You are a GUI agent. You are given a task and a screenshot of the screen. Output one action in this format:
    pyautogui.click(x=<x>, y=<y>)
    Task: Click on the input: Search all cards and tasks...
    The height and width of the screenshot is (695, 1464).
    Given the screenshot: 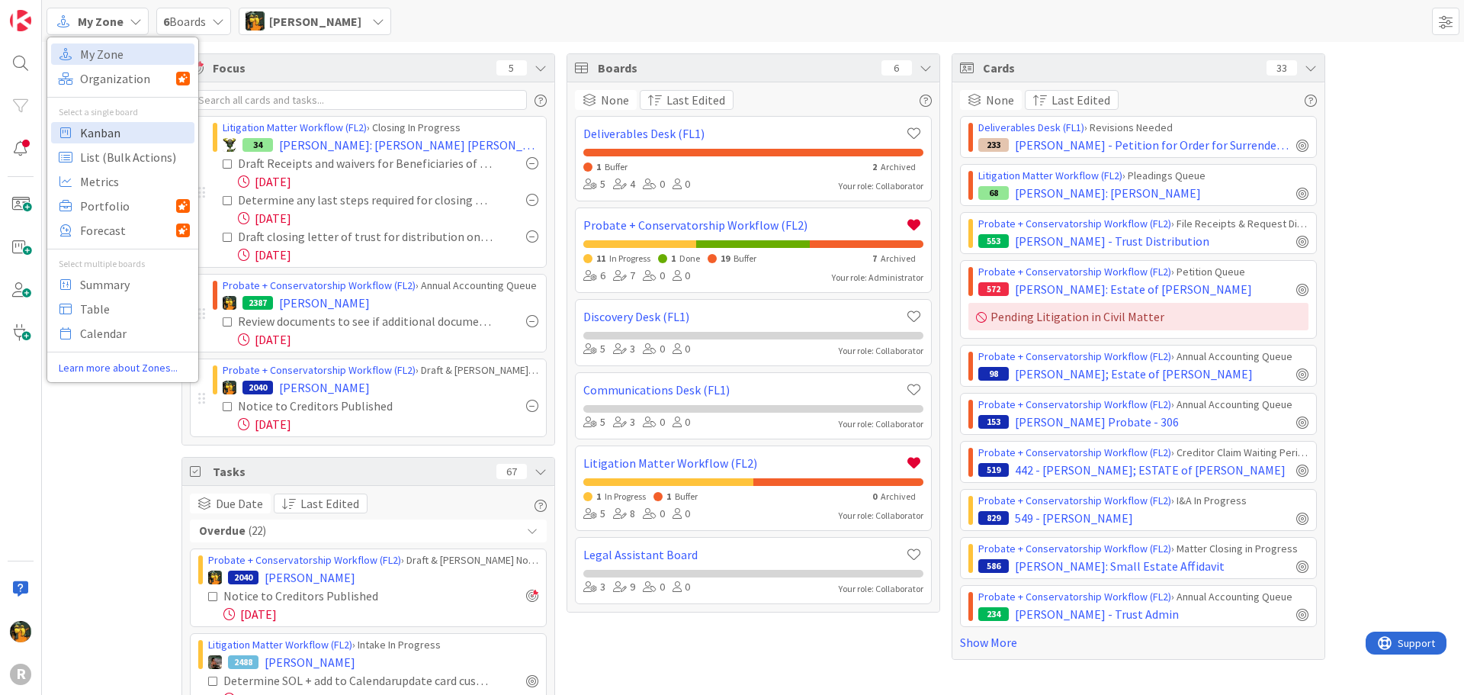 What is the action you would take?
    pyautogui.click(x=358, y=100)
    